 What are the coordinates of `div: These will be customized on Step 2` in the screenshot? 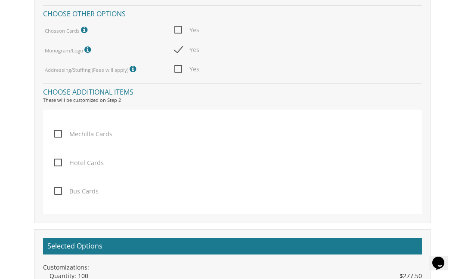 It's located at (232, 100).